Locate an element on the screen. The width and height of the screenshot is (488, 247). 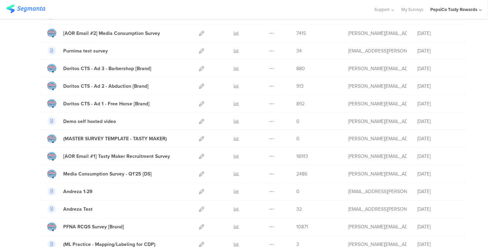
a: [AOR Email #2] Media Consumption Survey is located at coordinates (104, 33).